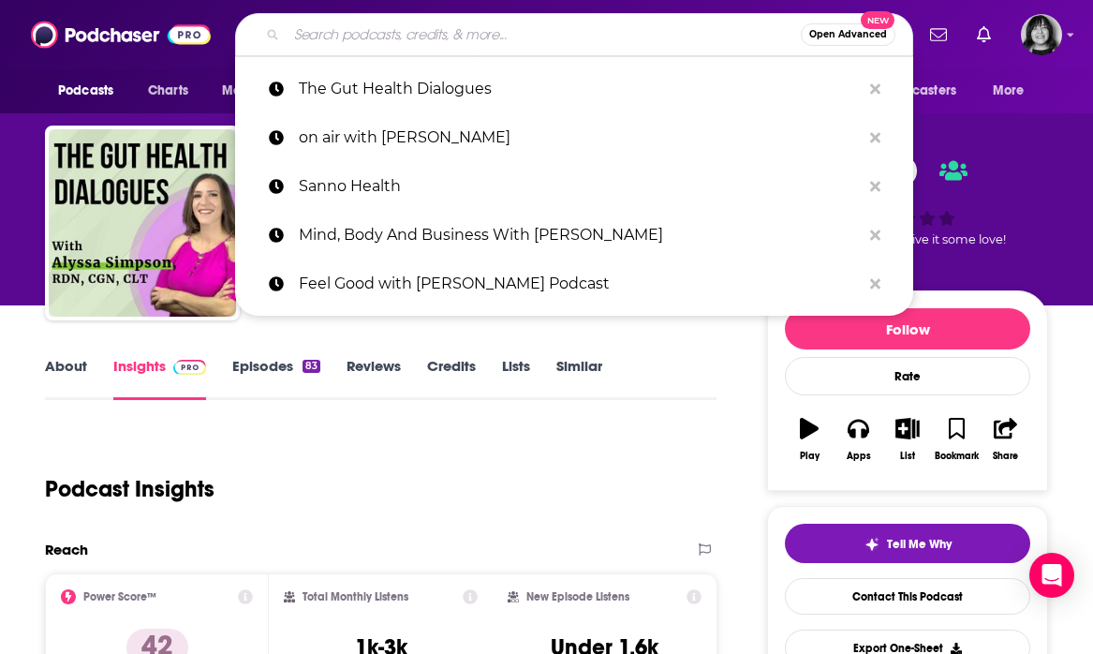 This screenshot has height=654, width=1093. Describe the element at coordinates (121, 35) in the screenshot. I see `img: Podchaser - Follow, Share and Rate Podcasts` at that location.